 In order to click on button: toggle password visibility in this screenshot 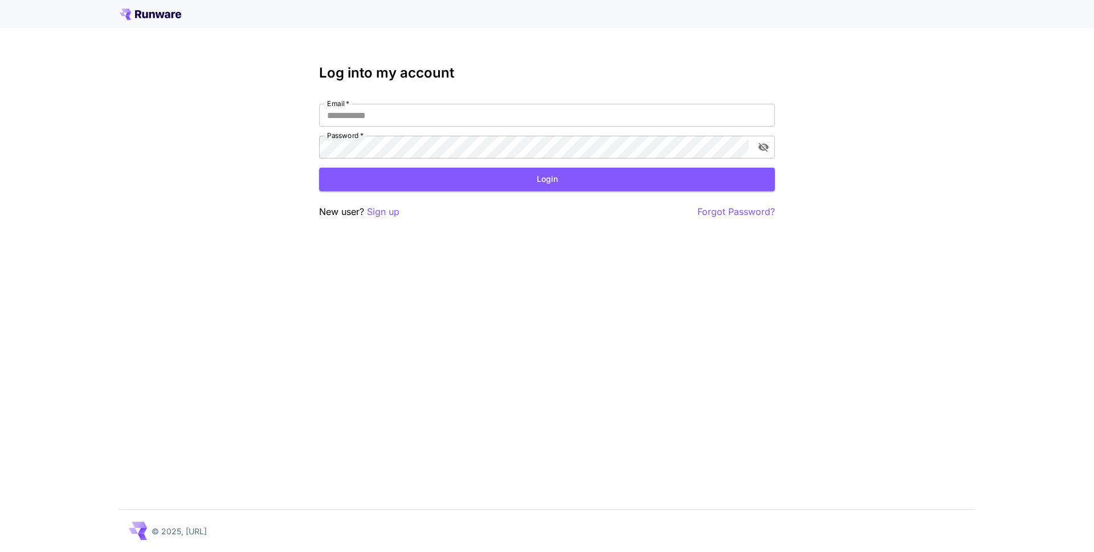, I will do `click(764, 147)`.